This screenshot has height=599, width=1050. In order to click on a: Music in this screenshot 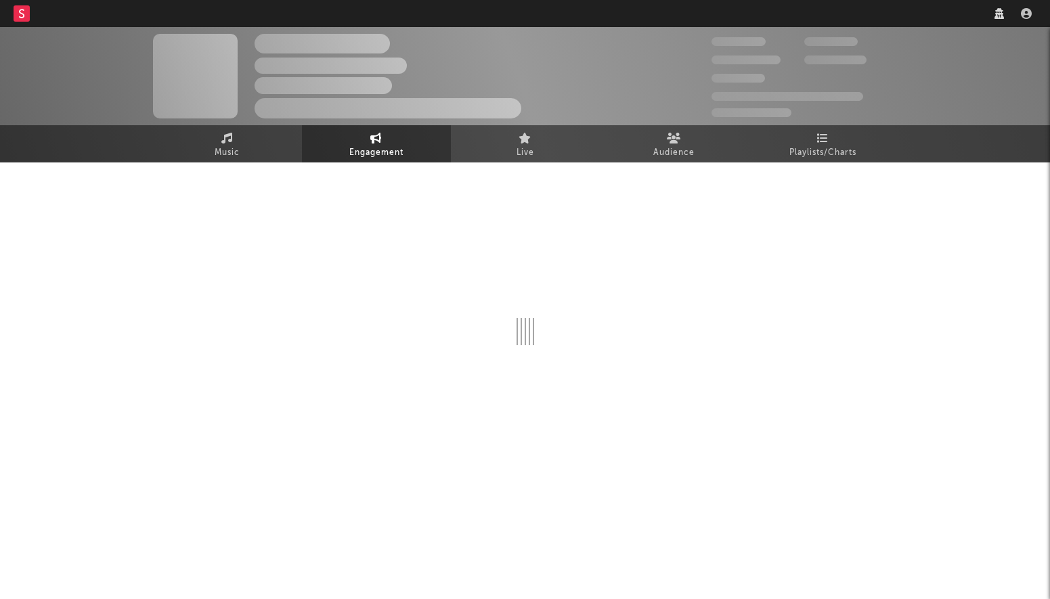, I will do `click(227, 144)`.